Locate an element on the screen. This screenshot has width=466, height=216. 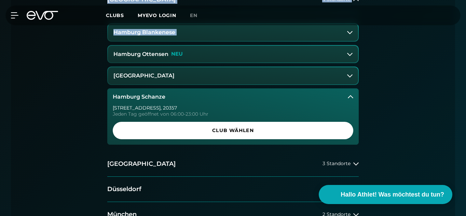
button: Hamburg Blankenese is located at coordinates (233, 32).